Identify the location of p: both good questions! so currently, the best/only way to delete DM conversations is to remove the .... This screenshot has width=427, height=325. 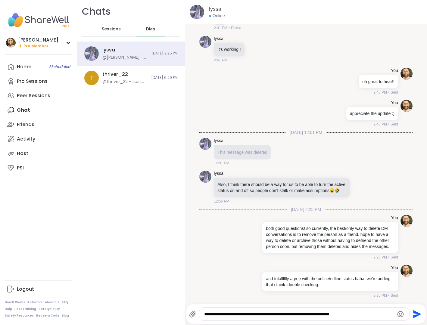
(330, 238).